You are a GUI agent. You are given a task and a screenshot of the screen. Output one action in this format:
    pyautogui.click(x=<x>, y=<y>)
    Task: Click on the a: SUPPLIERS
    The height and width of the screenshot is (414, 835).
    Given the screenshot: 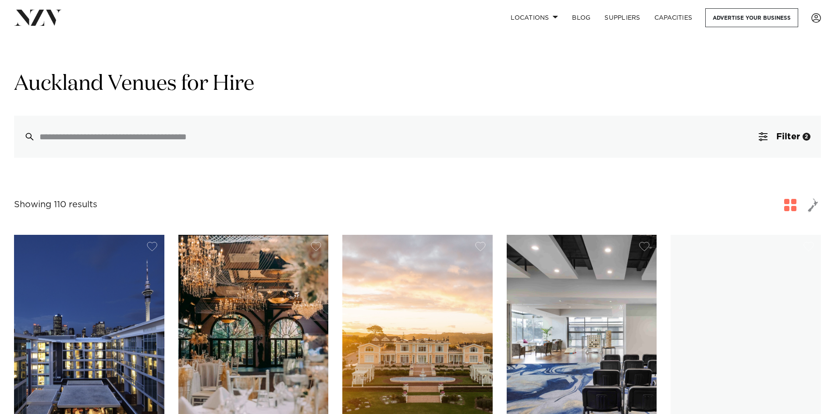 What is the action you would take?
    pyautogui.click(x=622, y=18)
    